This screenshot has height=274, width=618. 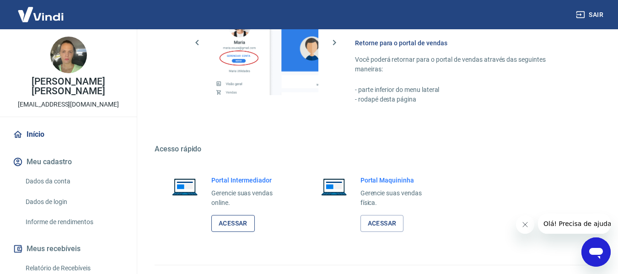 What do you see at coordinates (69, 55) in the screenshot?
I see `img: 15d61fe2-2cf3-463f-abb3-188f2b0ad94a.jpeg` at bounding box center [69, 55].